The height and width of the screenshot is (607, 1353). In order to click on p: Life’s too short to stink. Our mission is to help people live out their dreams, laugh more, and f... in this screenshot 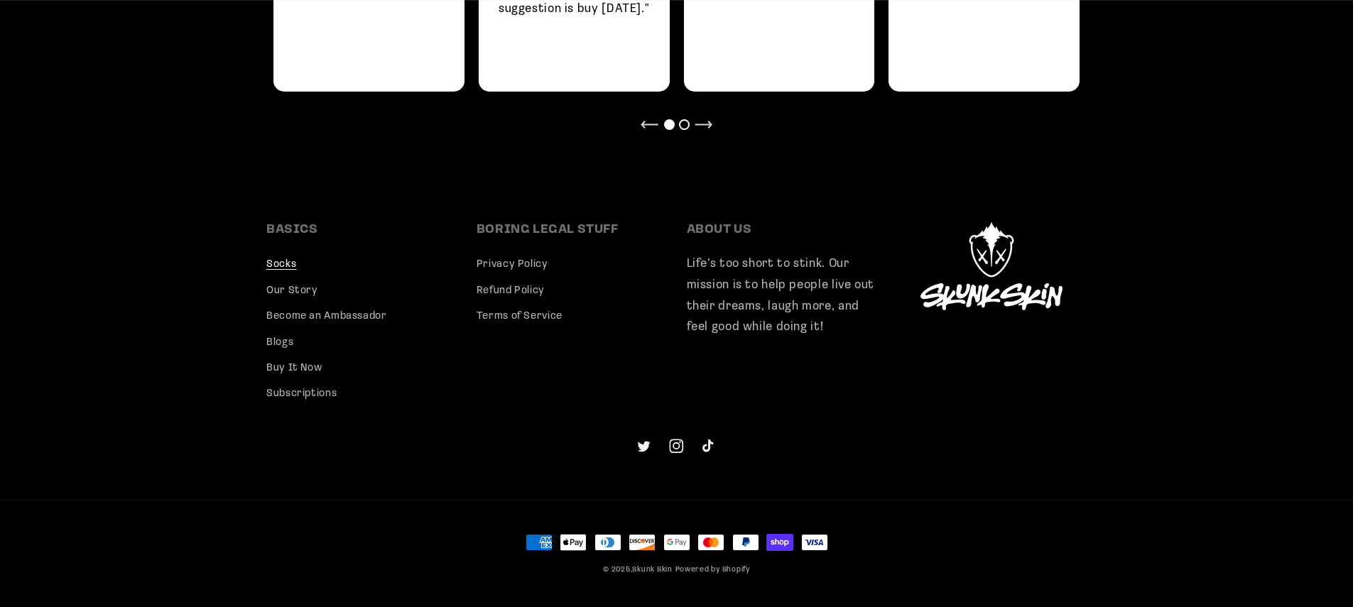, I will do `click(782, 295)`.